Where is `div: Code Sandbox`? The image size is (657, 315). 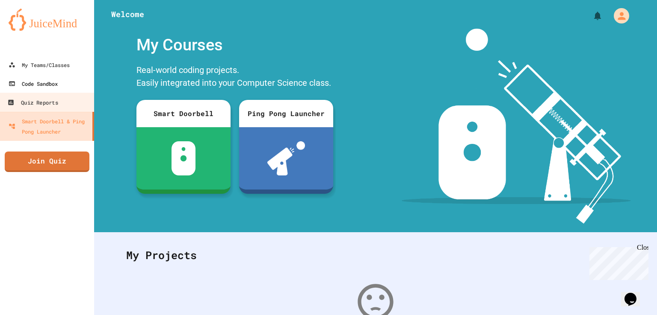
div: Code Sandbox is located at coordinates (33, 84).